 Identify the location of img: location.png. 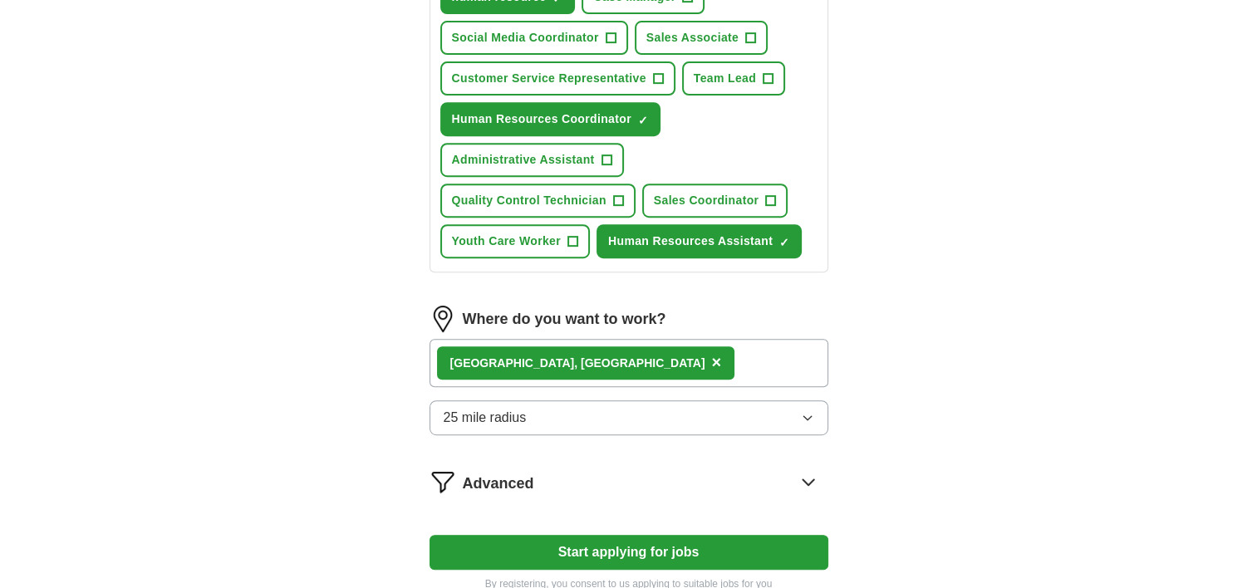
(443, 319).